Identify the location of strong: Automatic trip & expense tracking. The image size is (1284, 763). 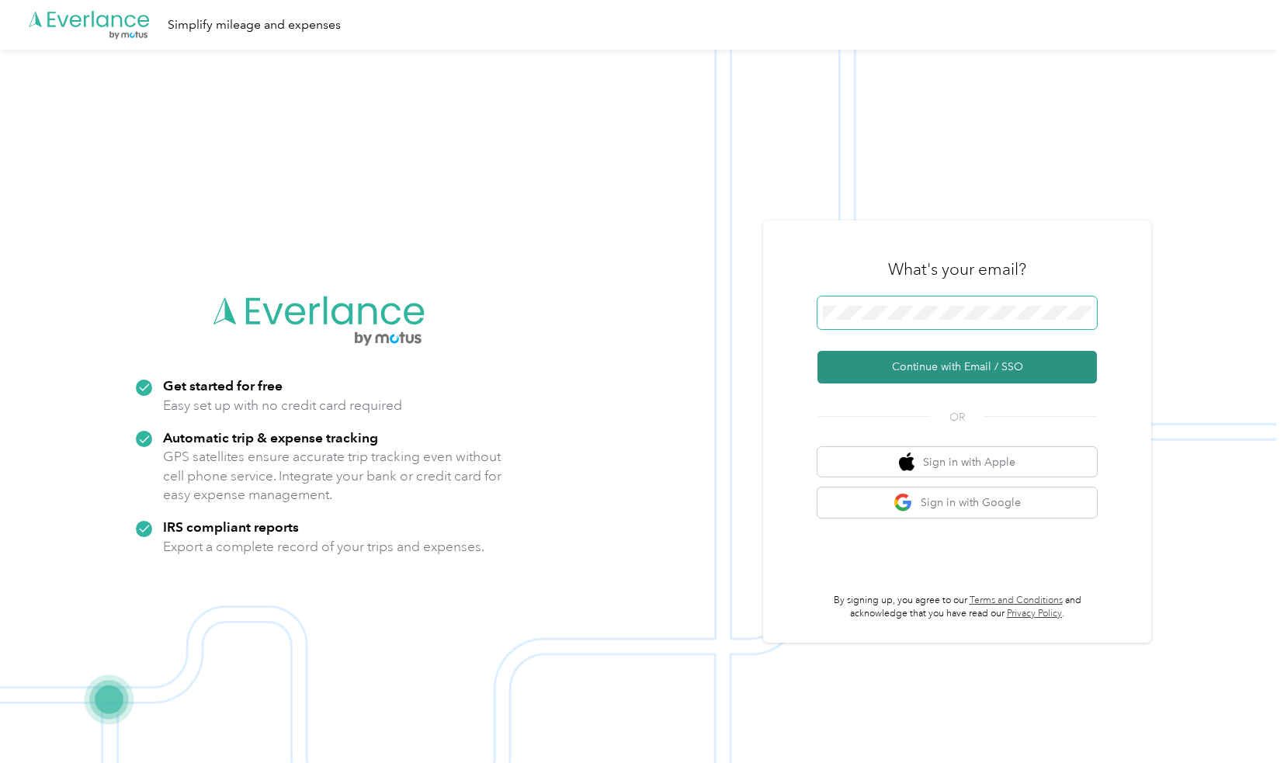
(270, 437).